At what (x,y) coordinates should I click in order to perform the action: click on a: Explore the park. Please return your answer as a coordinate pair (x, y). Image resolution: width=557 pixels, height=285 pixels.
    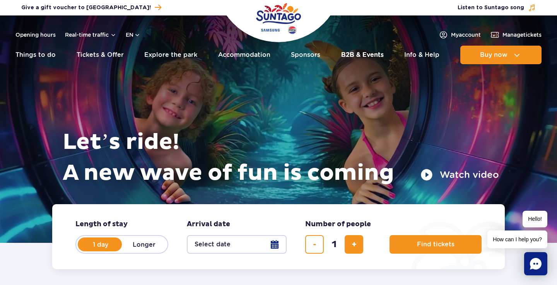
    Looking at the image, I should click on (171, 55).